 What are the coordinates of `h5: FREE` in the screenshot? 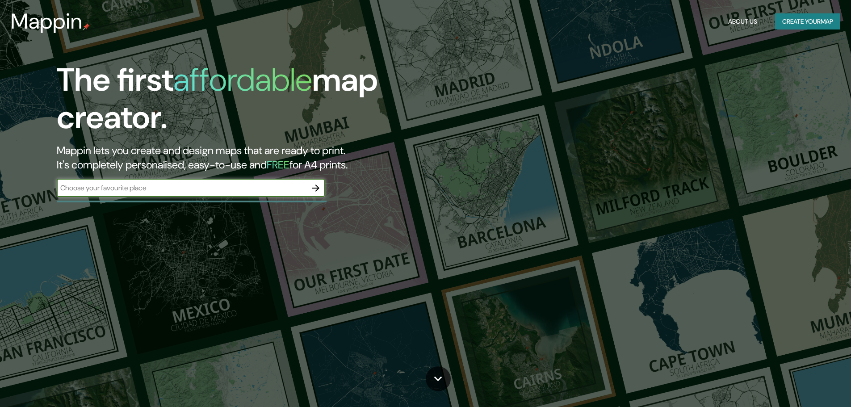 It's located at (278, 164).